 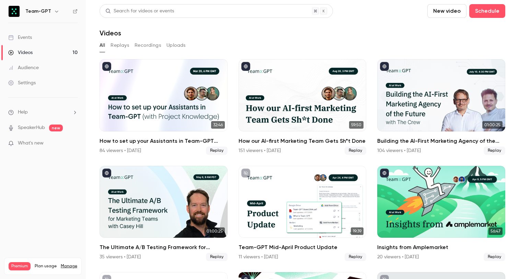 I want to click on li: Team-GPT Mid-April Product Update, so click(x=303, y=213).